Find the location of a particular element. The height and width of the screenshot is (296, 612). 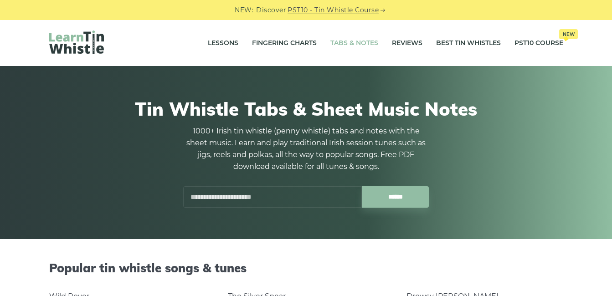

a: PST10 CourseNew is located at coordinates (539, 43).